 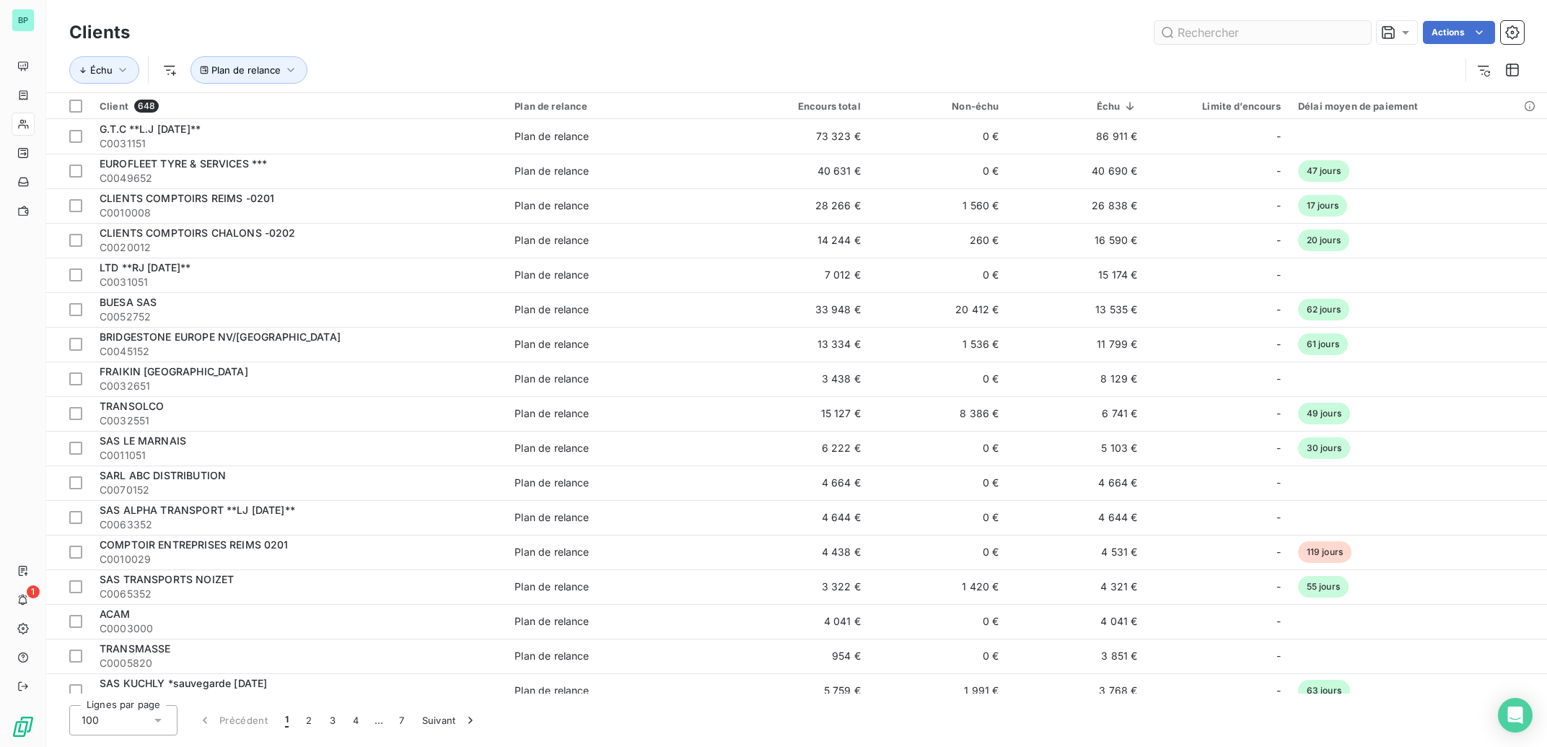 I want to click on span: 30 jours, so click(x=1324, y=448).